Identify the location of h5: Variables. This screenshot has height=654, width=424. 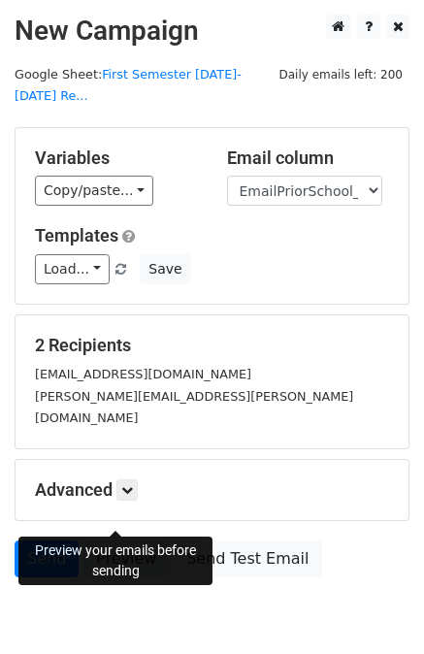
(116, 158).